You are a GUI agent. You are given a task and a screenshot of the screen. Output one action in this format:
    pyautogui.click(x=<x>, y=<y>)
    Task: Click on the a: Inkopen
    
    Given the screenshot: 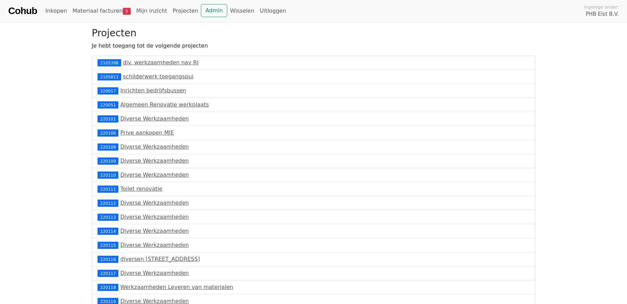 What is the action you would take?
    pyautogui.click(x=56, y=11)
    